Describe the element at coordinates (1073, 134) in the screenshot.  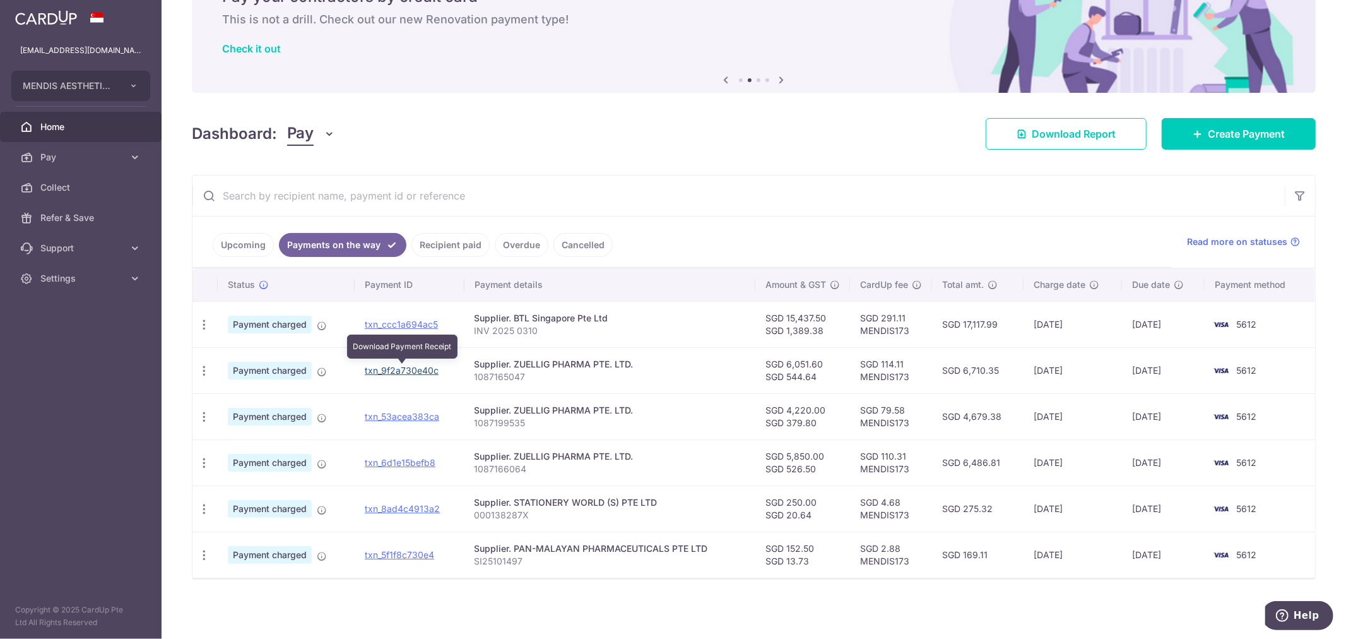
I see `span: Download Report` at that location.